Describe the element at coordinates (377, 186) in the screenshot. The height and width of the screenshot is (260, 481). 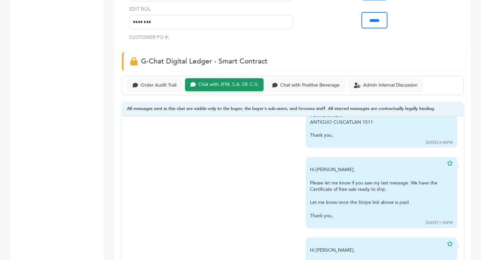
I see `div: Please let me know if you saw my last message. We have the Certificate of free sale ready to ship.` at that location.